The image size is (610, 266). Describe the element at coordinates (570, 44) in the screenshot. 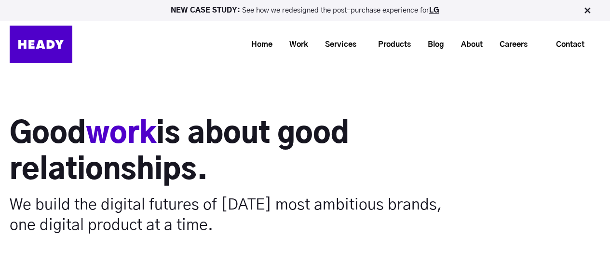

I see `a: Contact` at that location.